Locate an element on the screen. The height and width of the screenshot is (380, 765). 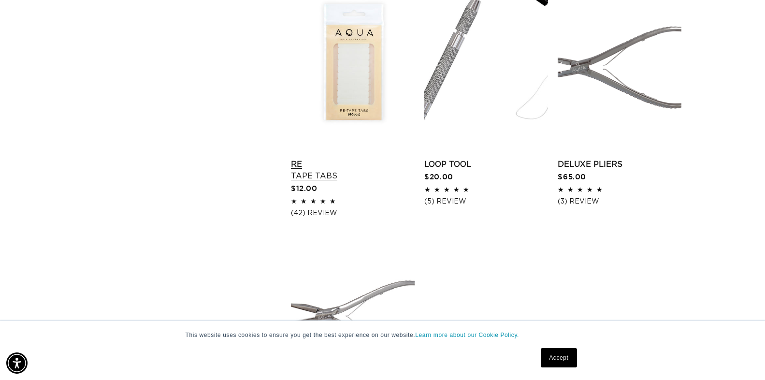
div: Accessibility Menu is located at coordinates (17, 363).